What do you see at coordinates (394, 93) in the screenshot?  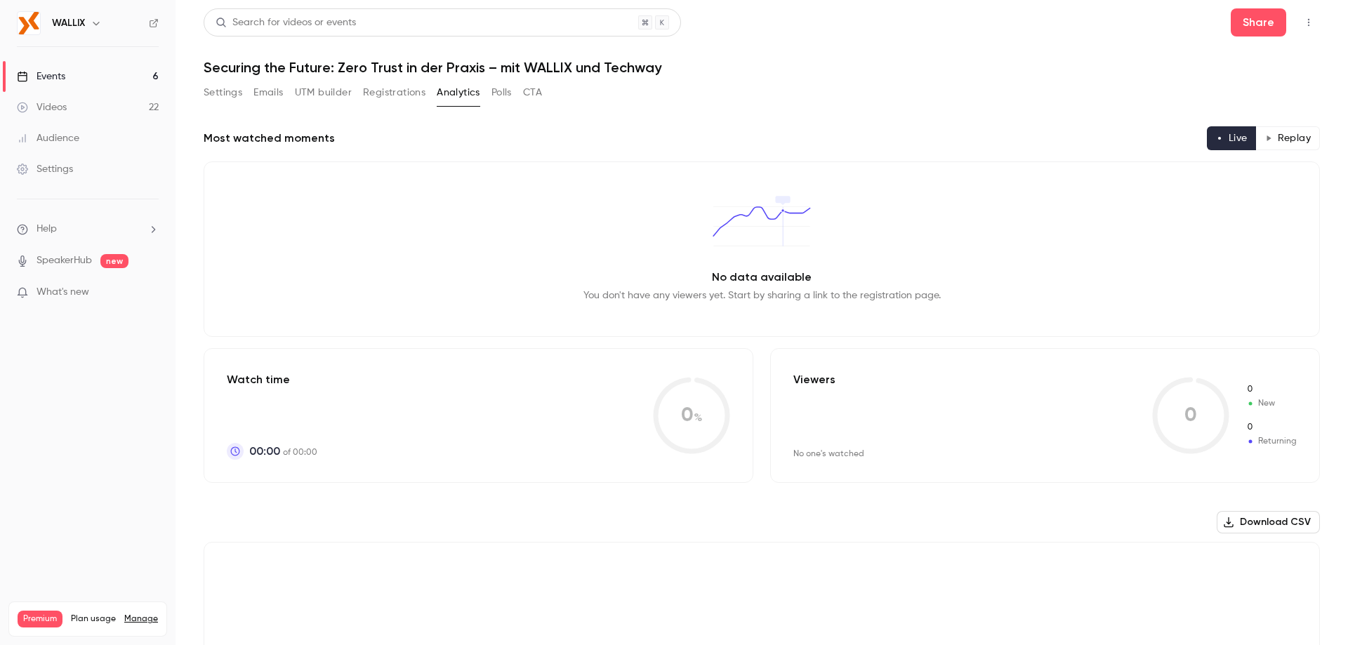 I see `button: Registrations` at bounding box center [394, 93].